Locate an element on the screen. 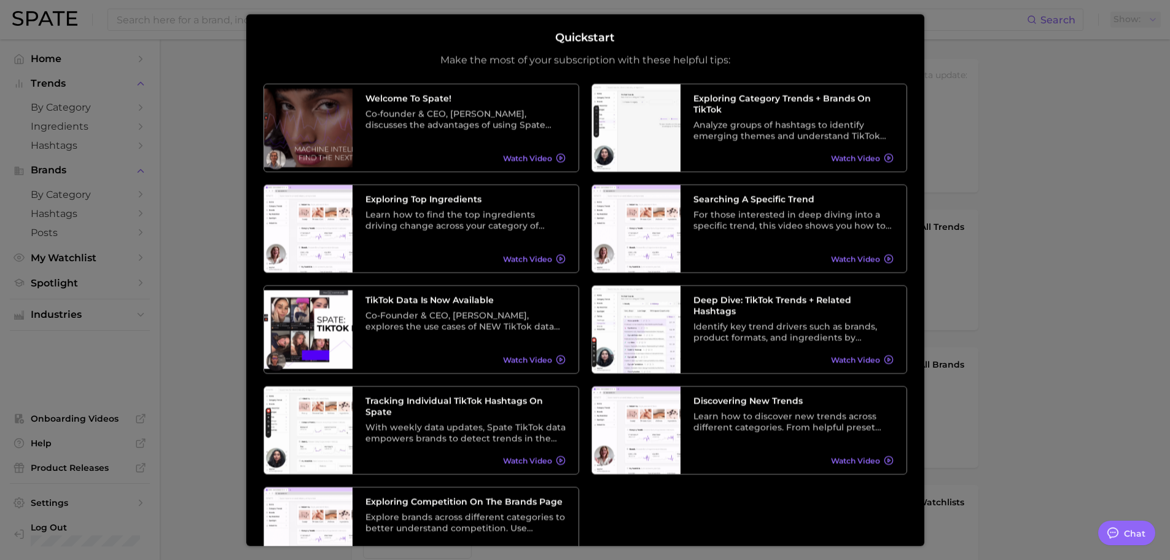  h3: Exploring Top Ingredients is located at coordinates (466, 199).